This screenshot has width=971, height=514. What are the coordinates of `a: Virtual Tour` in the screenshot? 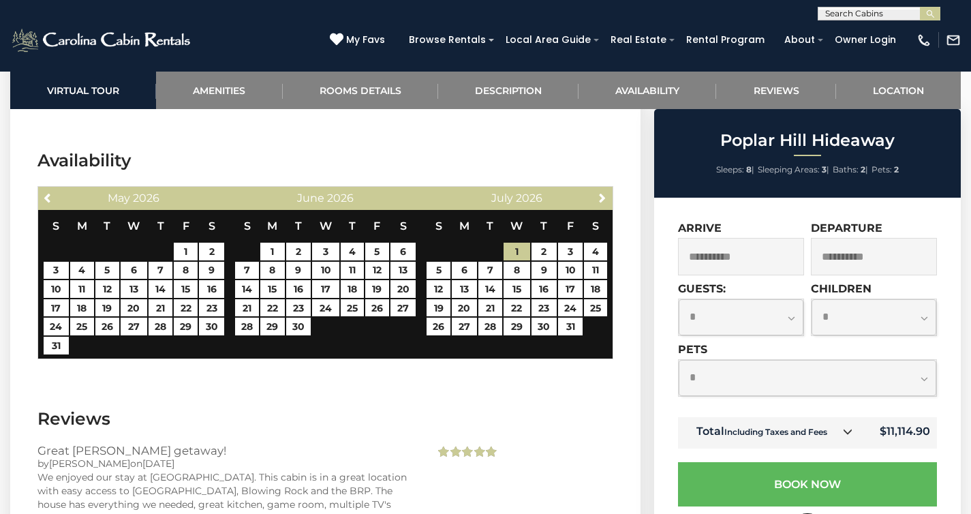 It's located at (83, 90).